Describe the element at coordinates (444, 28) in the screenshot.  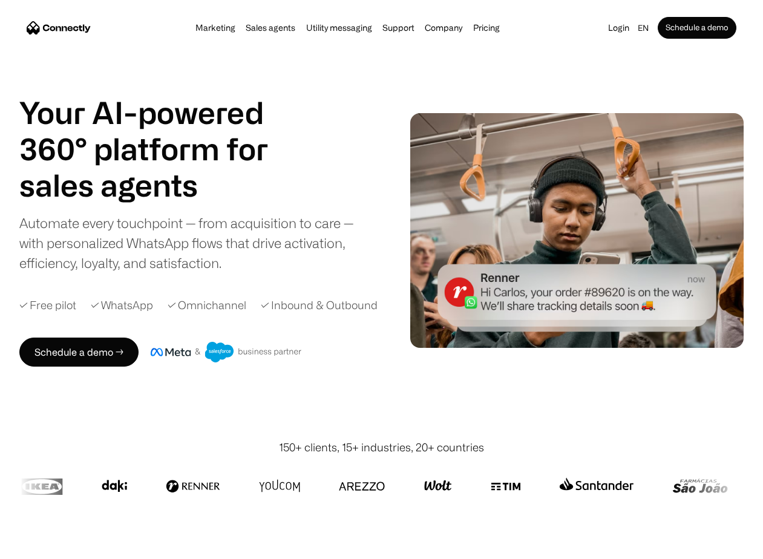
I see `div: Company` at that location.